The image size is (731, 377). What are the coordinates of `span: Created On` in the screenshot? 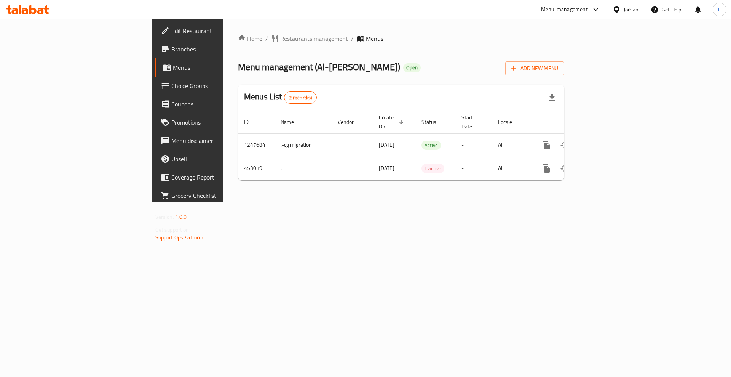 It's located at (393, 122).